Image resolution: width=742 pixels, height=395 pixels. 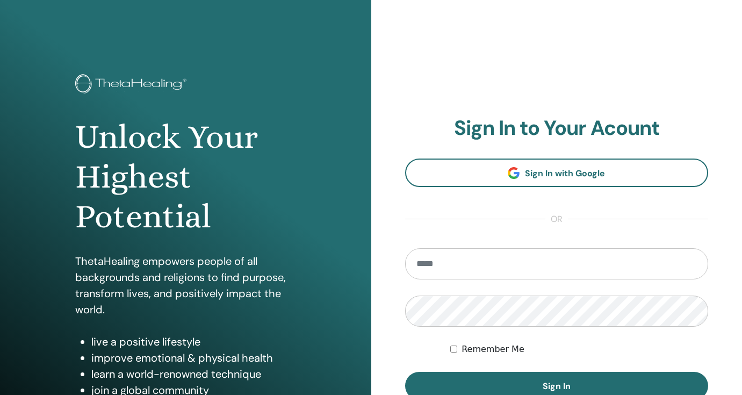 What do you see at coordinates (556, 386) in the screenshot?
I see `span: Sign In` at bounding box center [556, 386].